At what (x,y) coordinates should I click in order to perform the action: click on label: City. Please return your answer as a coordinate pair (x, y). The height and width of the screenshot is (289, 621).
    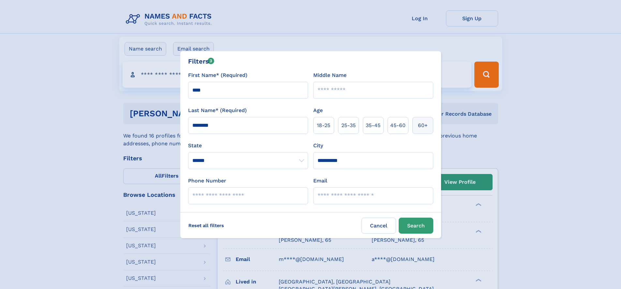
    Looking at the image, I should click on (318, 146).